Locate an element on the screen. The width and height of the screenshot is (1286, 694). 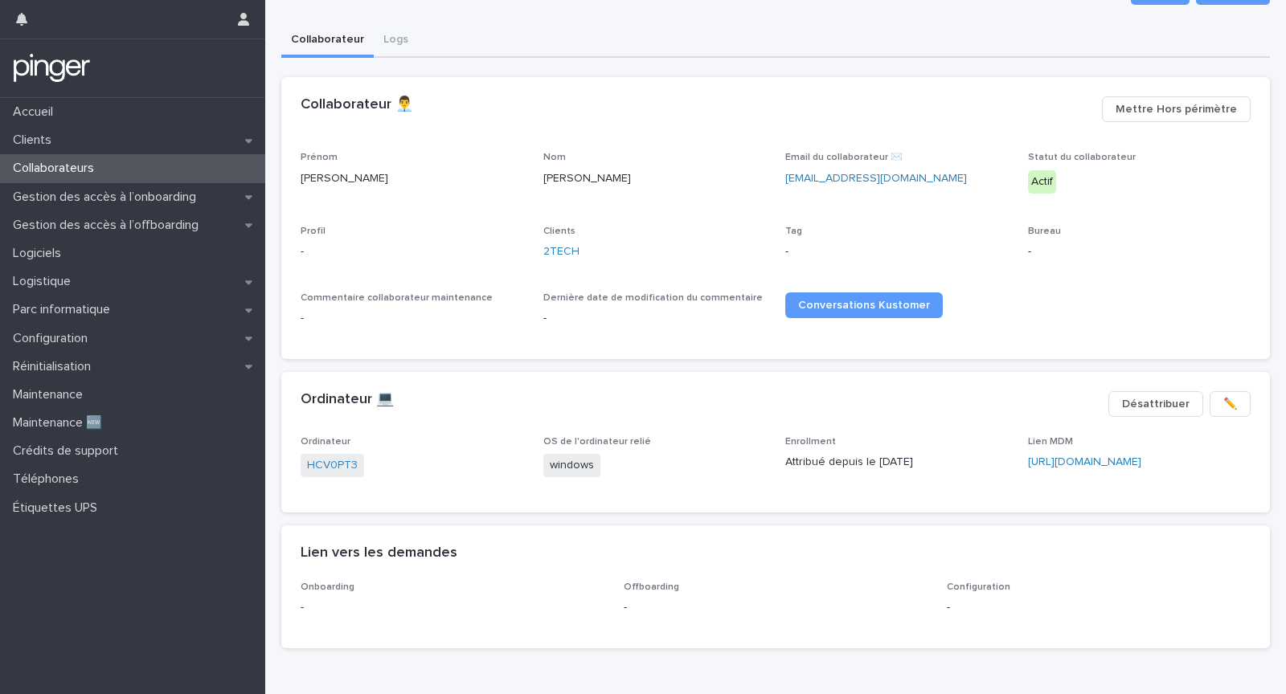
div: Actif is located at coordinates (1041, 182).